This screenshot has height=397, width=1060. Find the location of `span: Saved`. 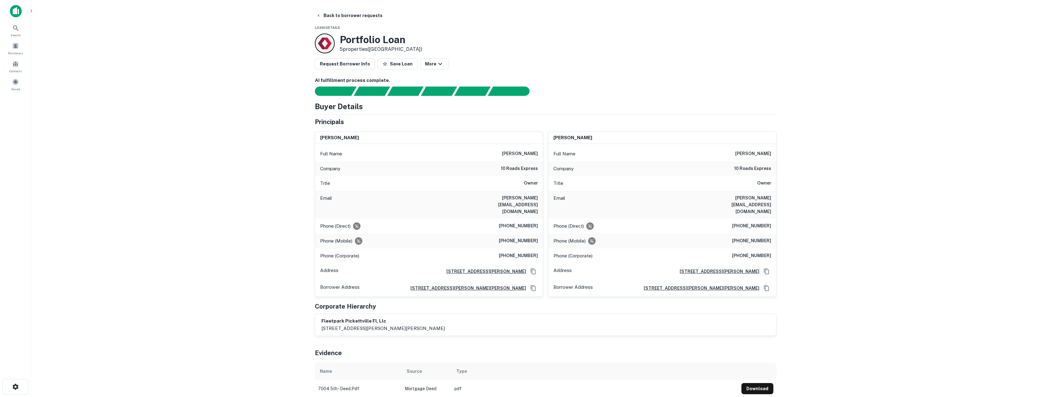

span: Saved is located at coordinates (16, 89).